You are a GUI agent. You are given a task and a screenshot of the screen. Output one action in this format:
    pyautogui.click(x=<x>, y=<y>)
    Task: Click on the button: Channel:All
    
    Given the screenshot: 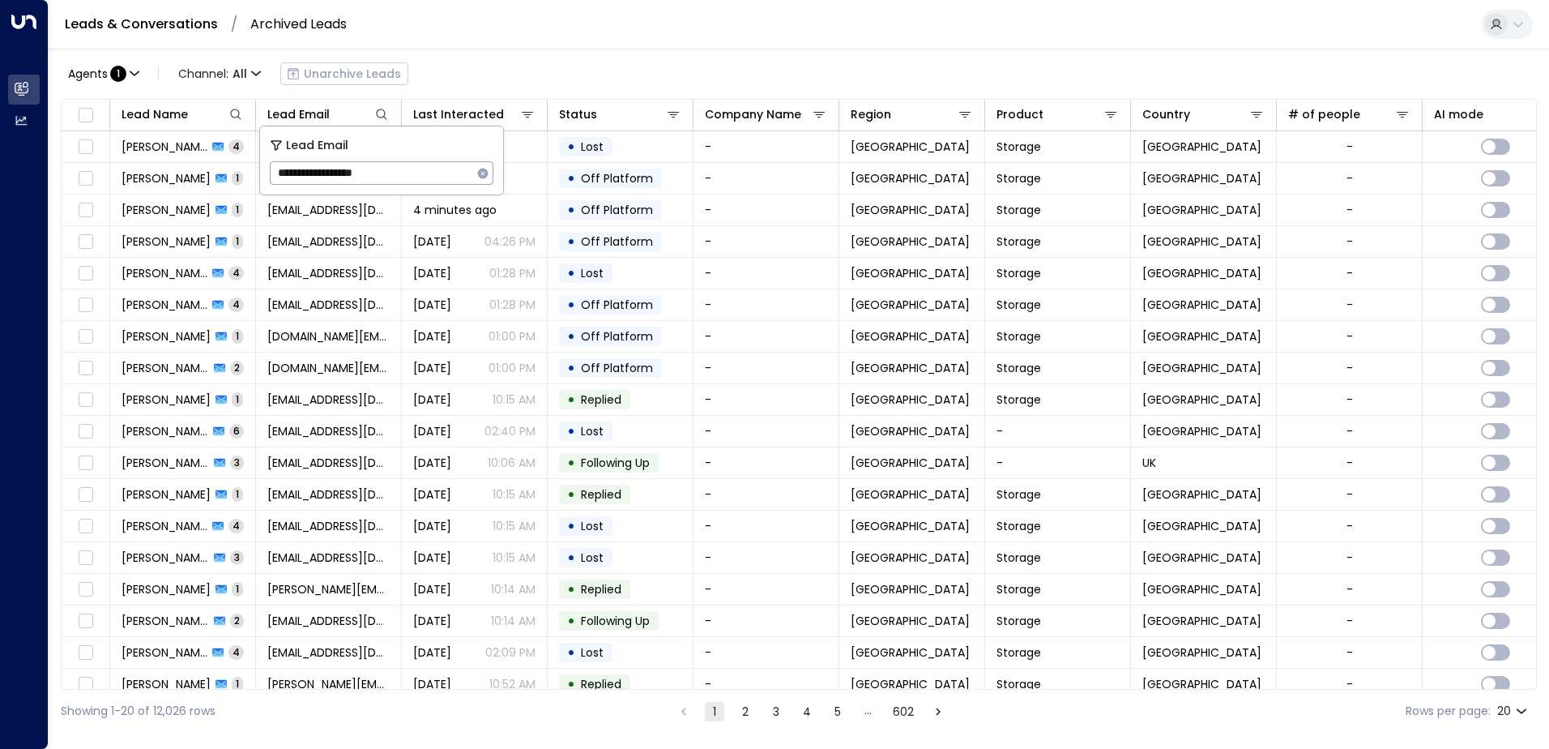 What is the action you would take?
    pyautogui.click(x=220, y=74)
    